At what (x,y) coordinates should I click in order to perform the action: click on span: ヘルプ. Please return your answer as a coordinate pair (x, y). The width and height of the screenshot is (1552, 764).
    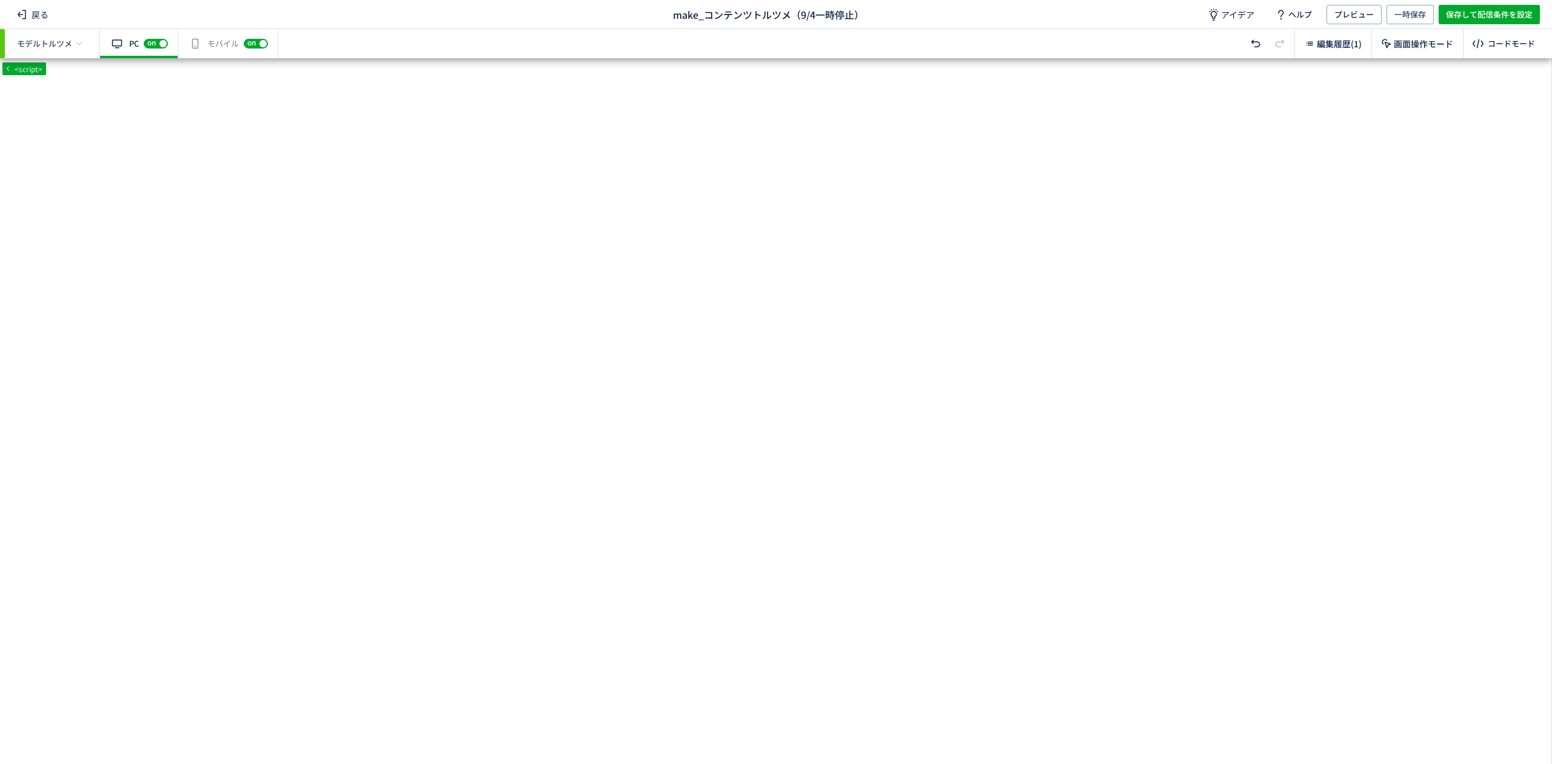
    Looking at the image, I should click on (1300, 15).